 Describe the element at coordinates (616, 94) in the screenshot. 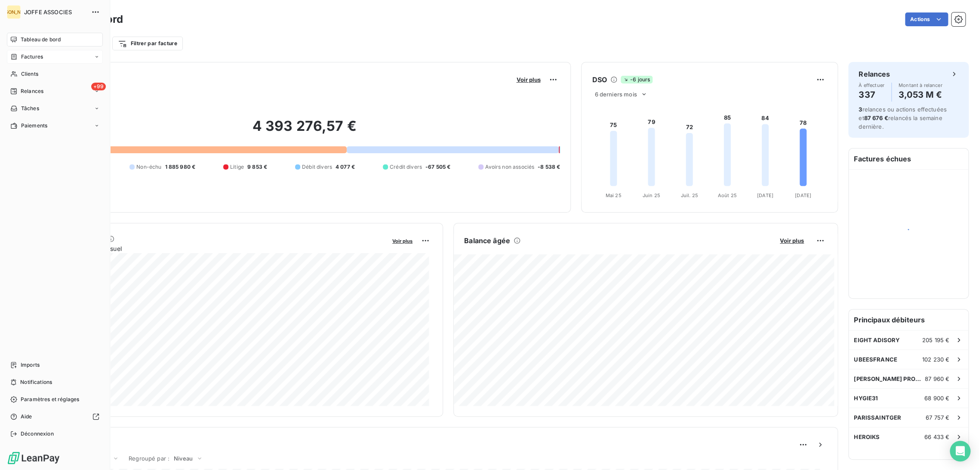

I see `span: 6 derniers mois` at that location.